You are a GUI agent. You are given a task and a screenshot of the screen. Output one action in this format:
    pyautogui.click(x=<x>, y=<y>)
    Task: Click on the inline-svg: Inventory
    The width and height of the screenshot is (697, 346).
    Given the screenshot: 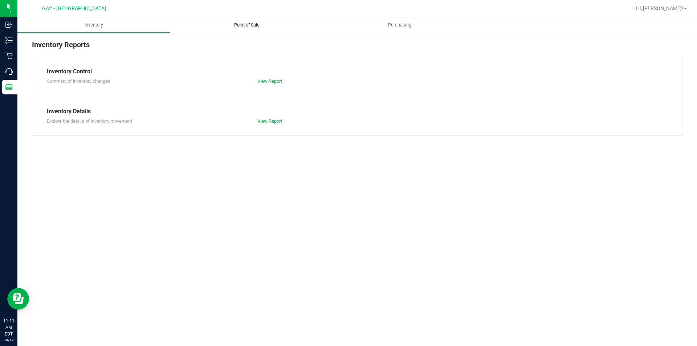 What is the action you would take?
    pyautogui.click(x=9, y=40)
    